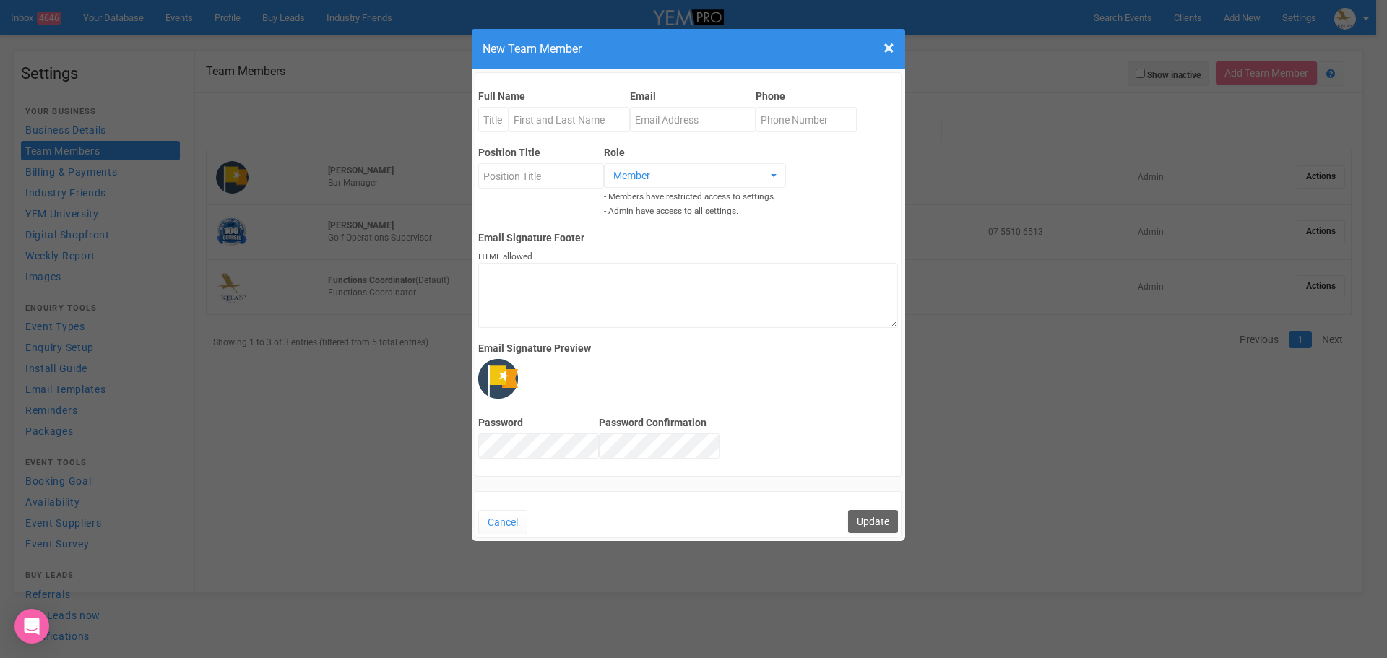 This screenshot has height=658, width=1387. I want to click on div: Open Intercom Messenger, so click(32, 626).